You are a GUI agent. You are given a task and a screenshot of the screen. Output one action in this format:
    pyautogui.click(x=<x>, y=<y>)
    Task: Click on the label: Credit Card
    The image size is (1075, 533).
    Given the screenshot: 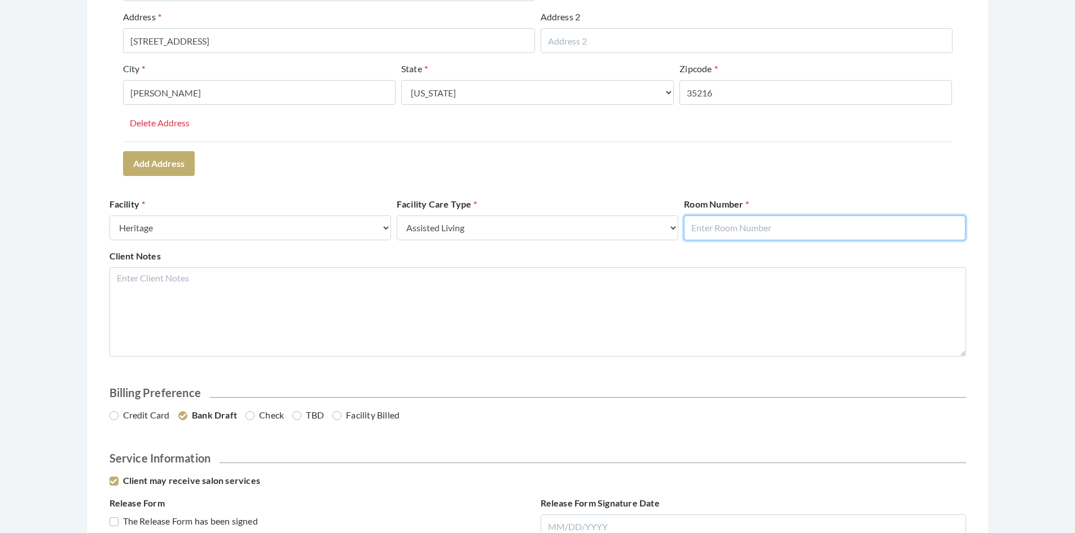 What is the action you would take?
    pyautogui.click(x=139, y=415)
    